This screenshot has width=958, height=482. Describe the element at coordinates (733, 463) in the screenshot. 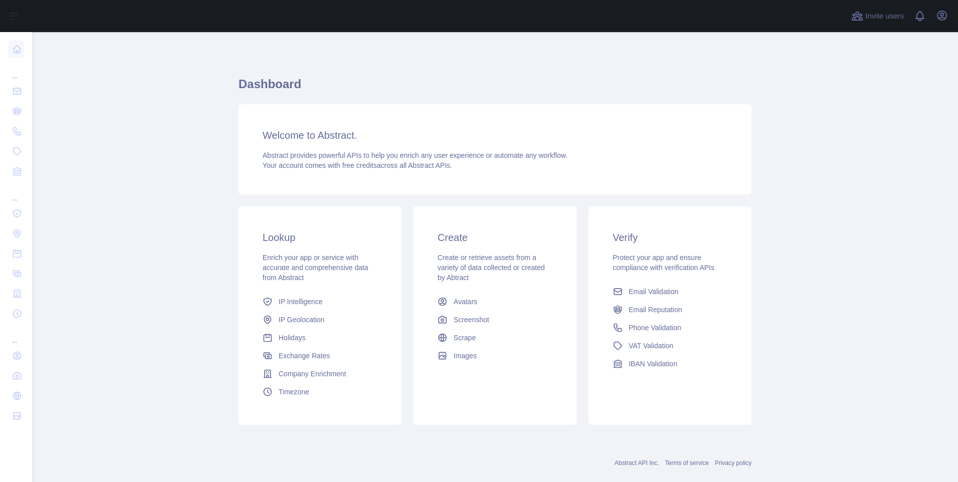

I see `a: Privacy policy` at that location.